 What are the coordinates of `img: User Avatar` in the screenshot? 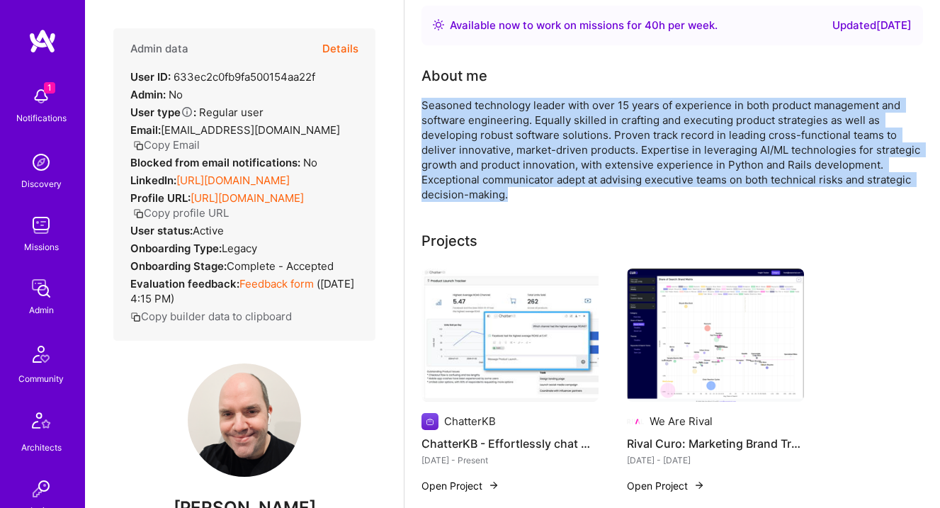 It's located at (244, 420).